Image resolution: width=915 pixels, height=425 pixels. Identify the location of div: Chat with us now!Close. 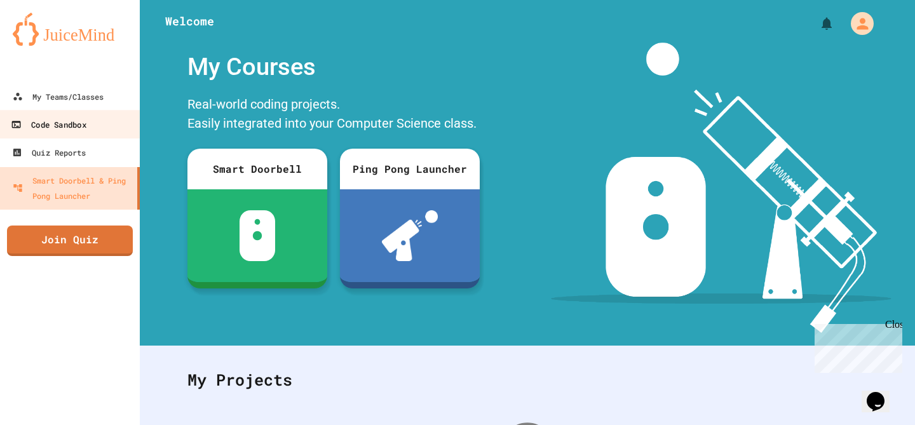
(46, 43).